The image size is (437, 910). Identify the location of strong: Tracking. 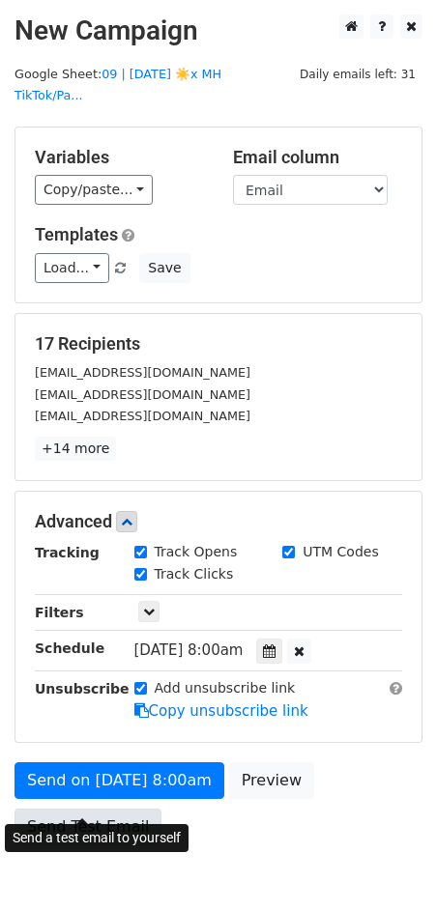
(67, 553).